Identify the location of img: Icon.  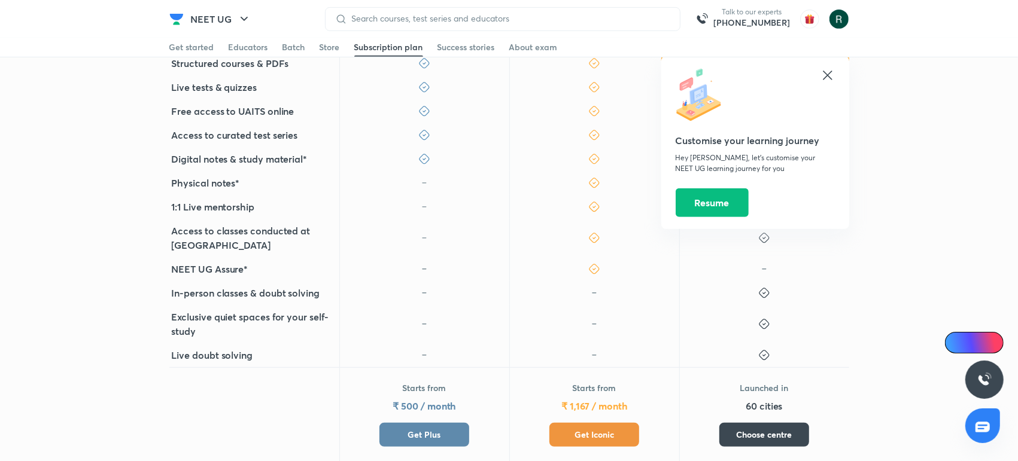
(957, 343).